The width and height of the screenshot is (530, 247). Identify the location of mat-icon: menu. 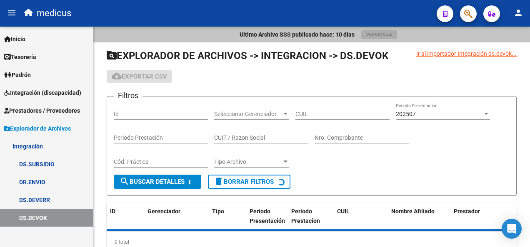
(12, 13).